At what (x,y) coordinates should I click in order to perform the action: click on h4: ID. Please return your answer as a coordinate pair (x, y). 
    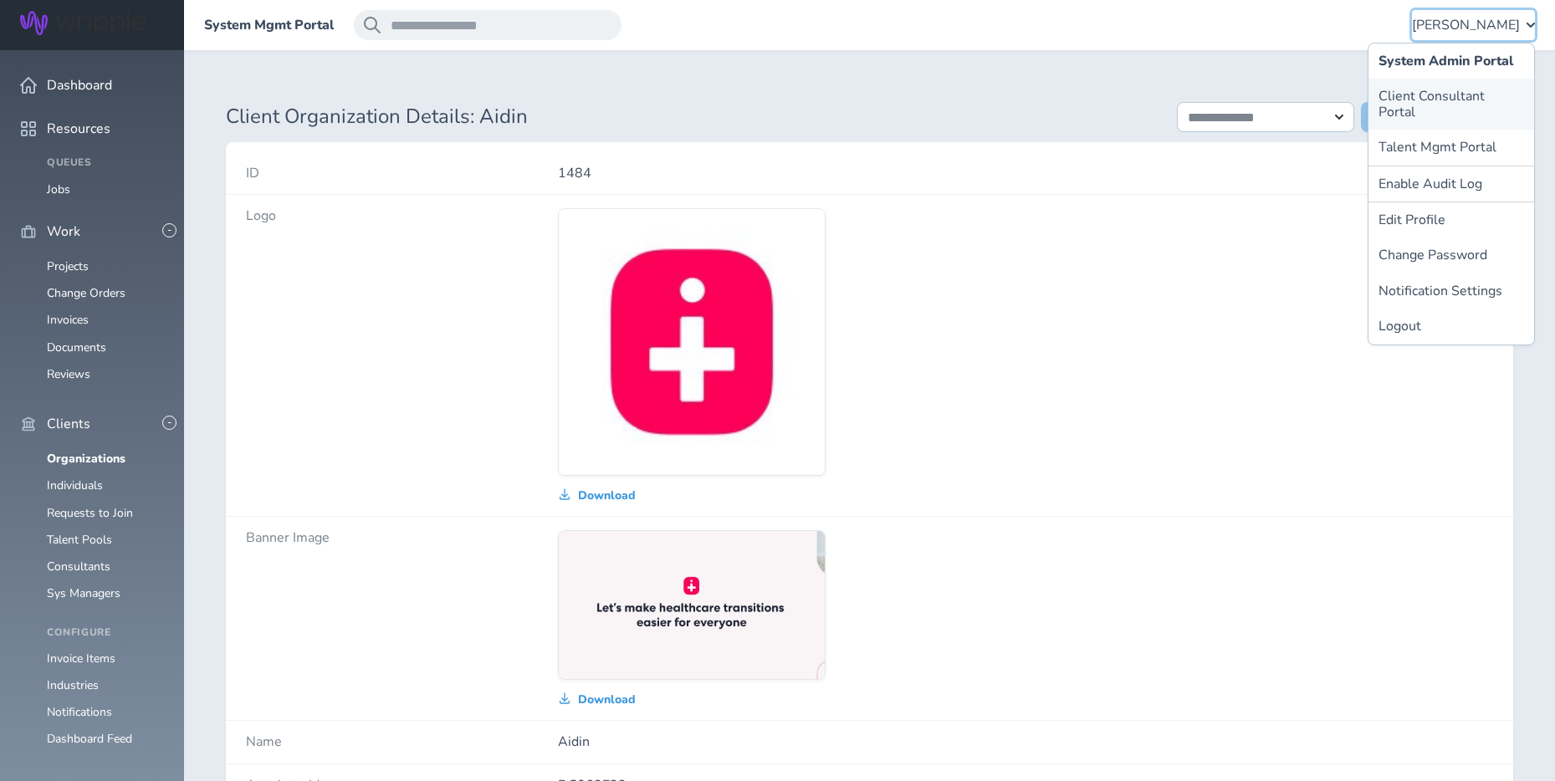
    Looking at the image, I should click on (401, 173).